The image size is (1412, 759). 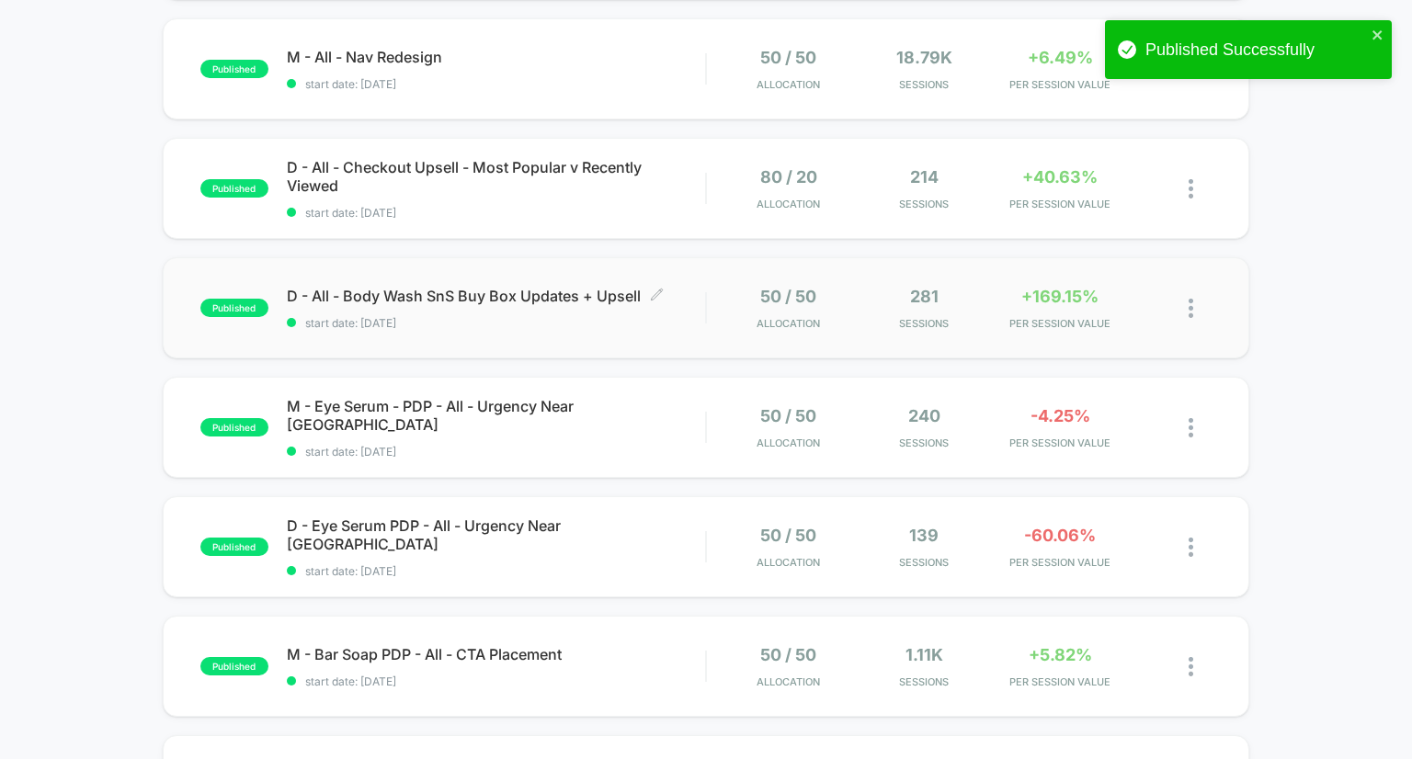 What do you see at coordinates (924, 535) in the screenshot?
I see `span: 139` at bounding box center [924, 535].